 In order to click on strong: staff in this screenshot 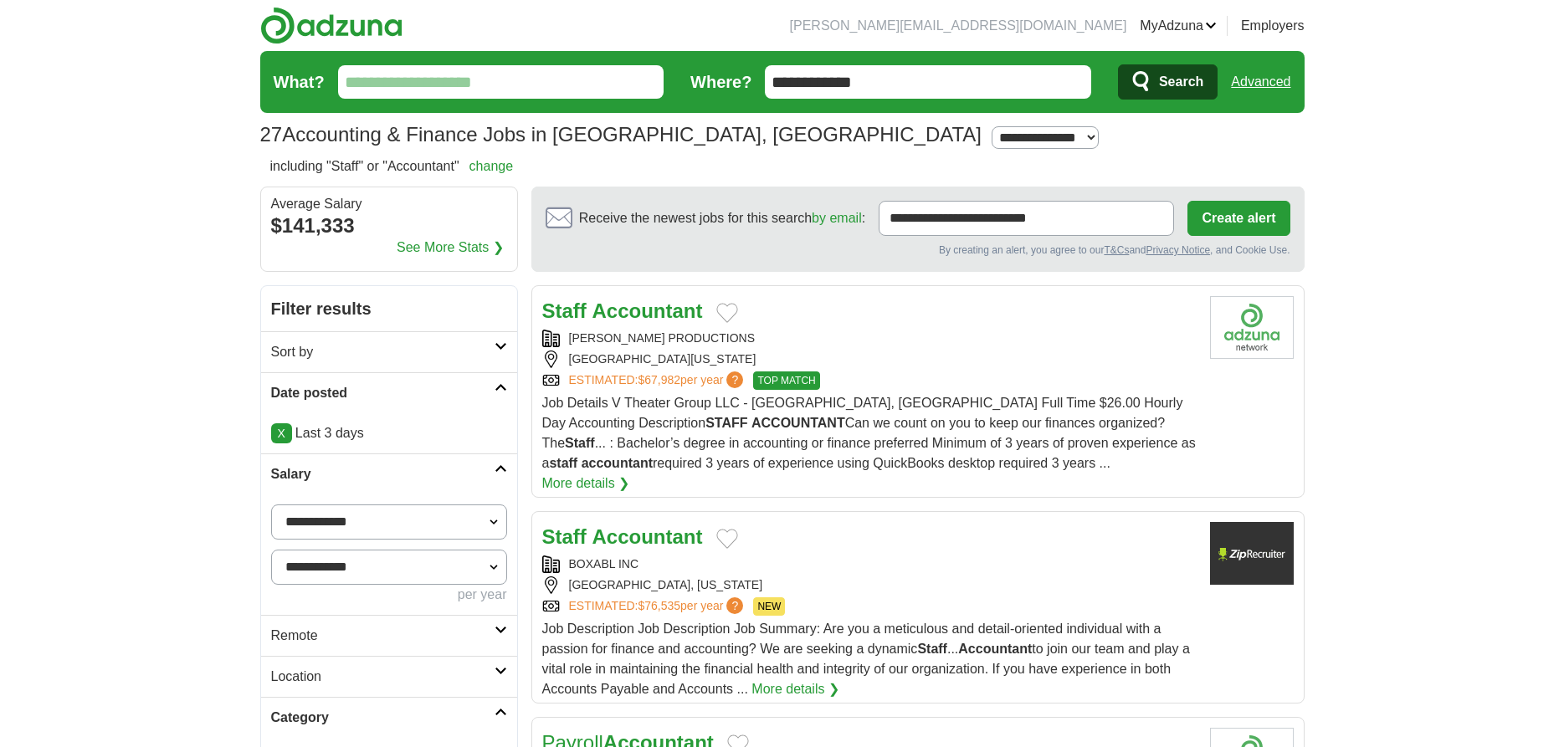, I will do `click(563, 463)`.